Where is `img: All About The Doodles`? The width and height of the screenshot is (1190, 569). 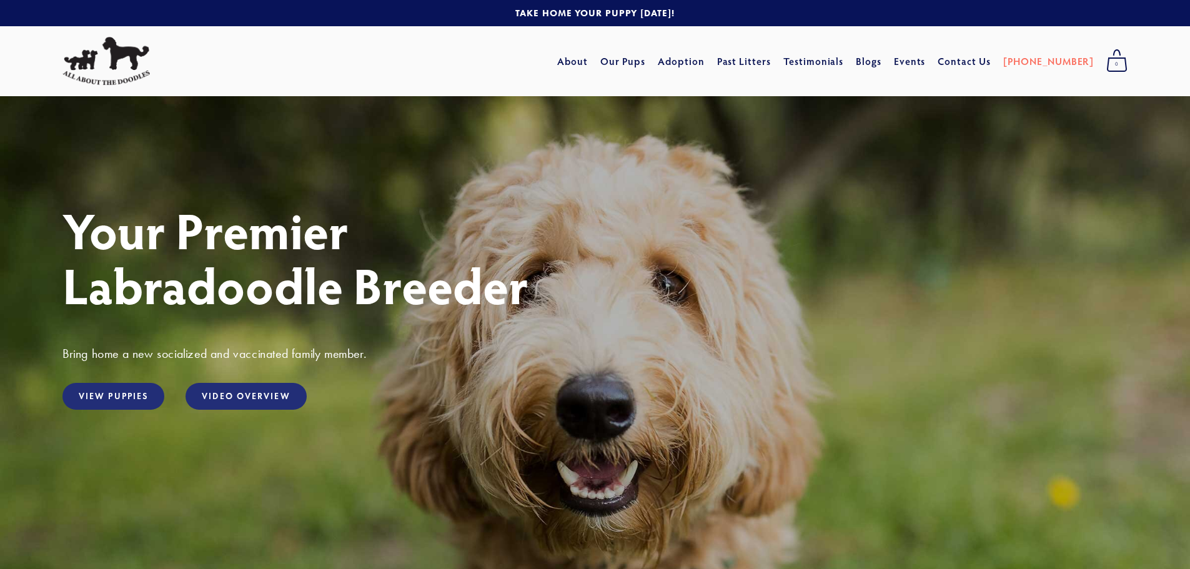 img: All About The Doodles is located at coordinates (106, 61).